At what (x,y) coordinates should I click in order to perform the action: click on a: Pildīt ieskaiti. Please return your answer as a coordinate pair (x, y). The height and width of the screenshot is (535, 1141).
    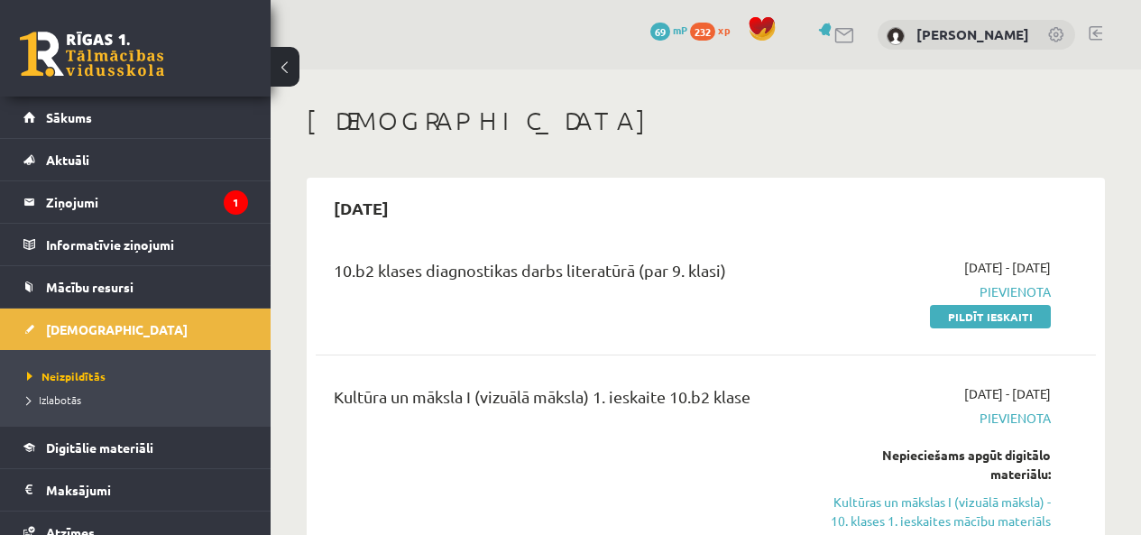
    Looking at the image, I should click on (990, 317).